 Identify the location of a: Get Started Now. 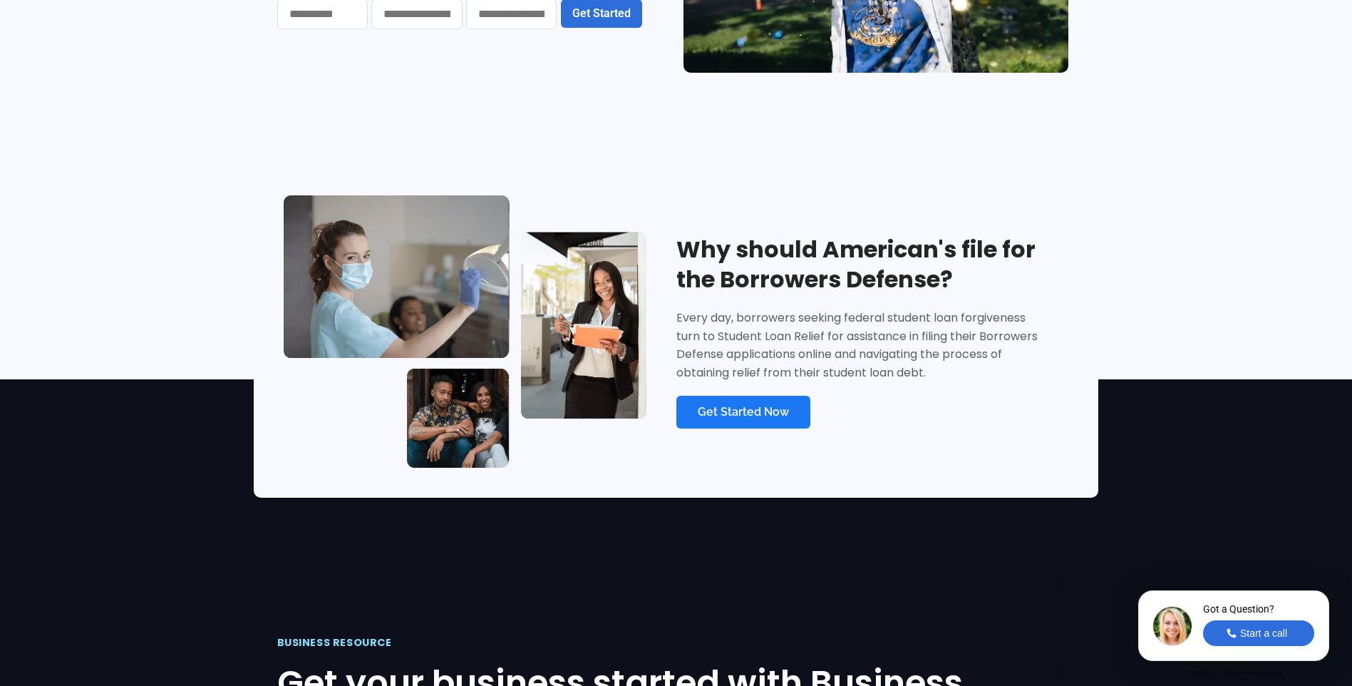
(743, 412).